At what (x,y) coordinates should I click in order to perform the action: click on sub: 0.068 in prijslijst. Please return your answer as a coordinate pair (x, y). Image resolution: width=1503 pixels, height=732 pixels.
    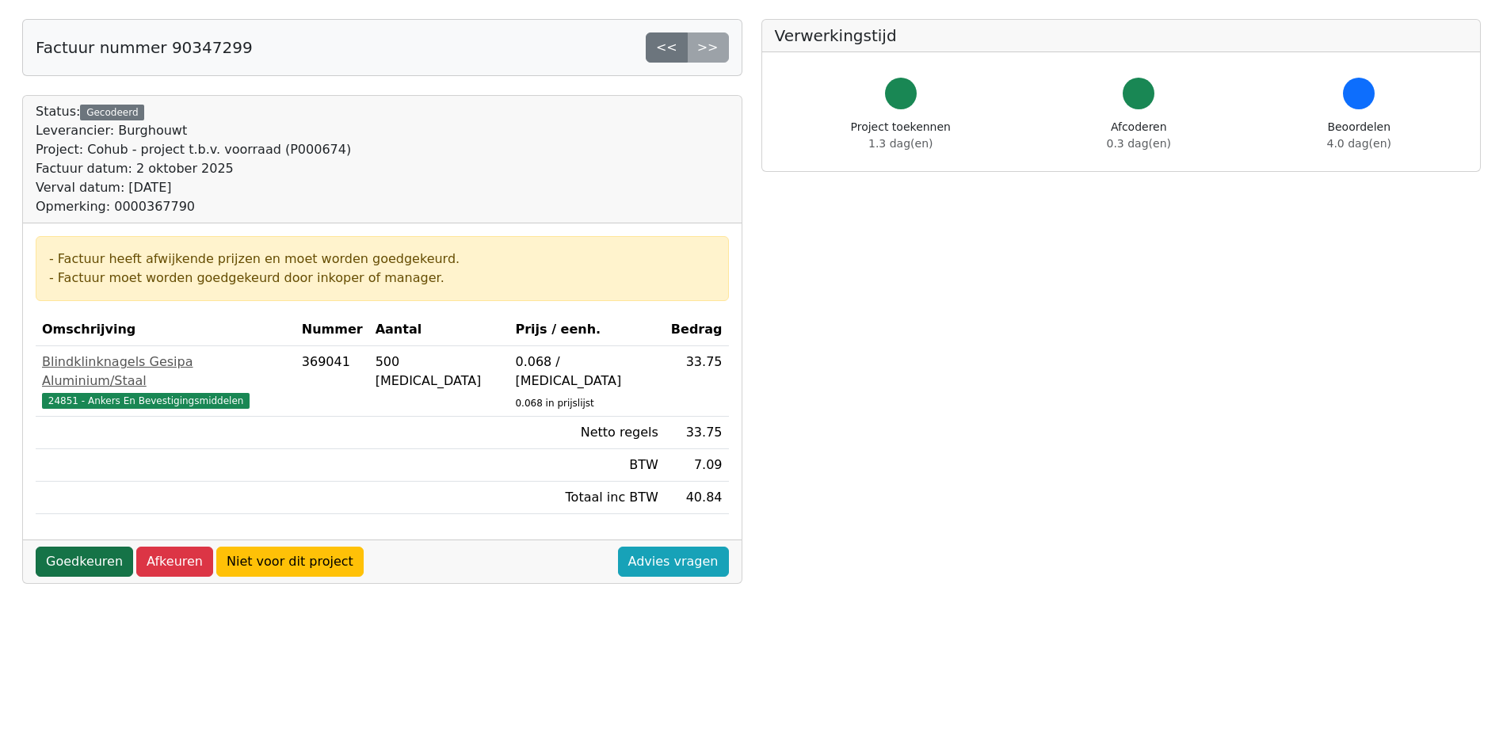
    Looking at the image, I should click on (554, 403).